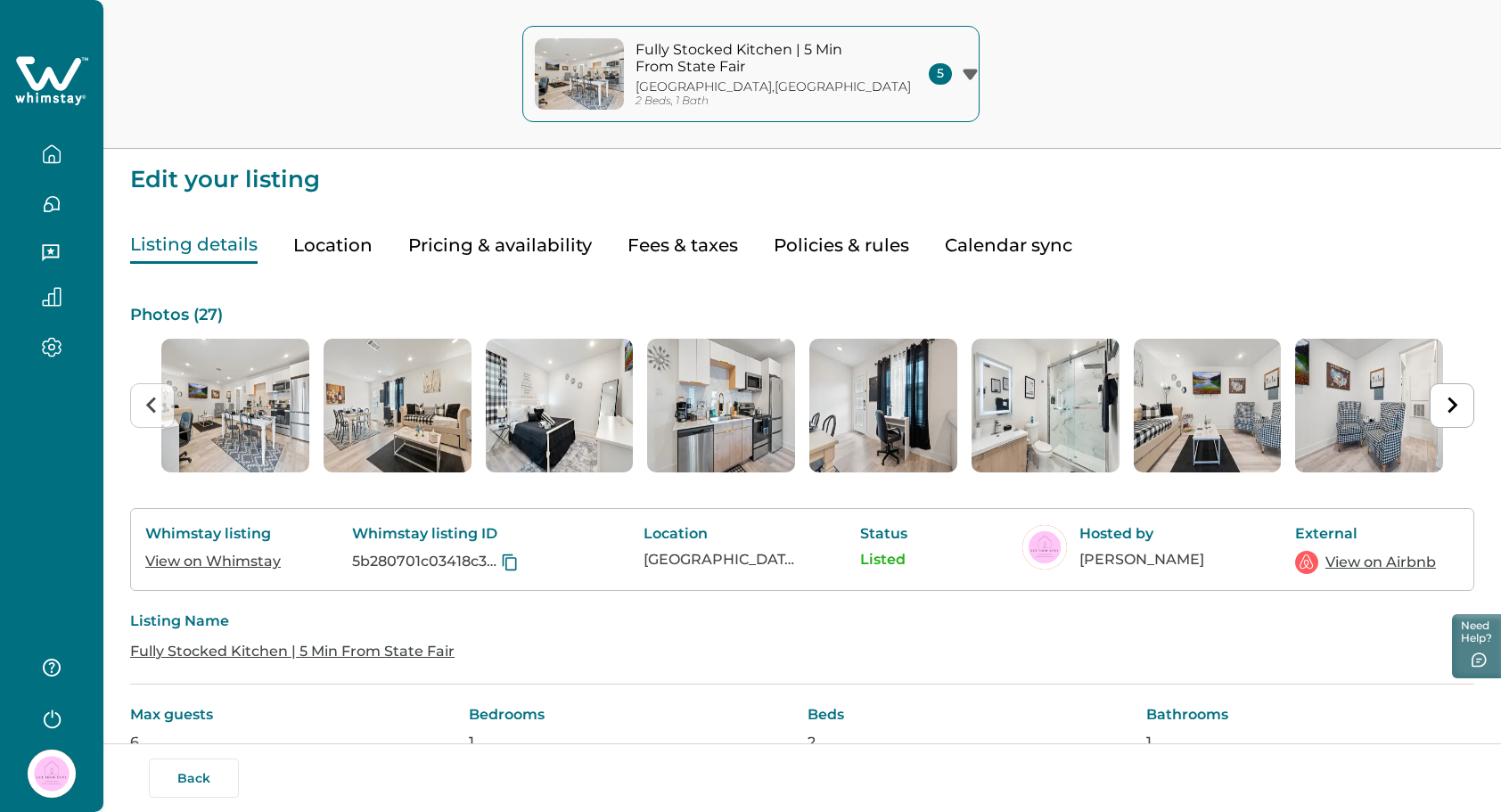 This screenshot has height=812, width=1501. What do you see at coordinates (1045, 406) in the screenshot?
I see `li: 6 of 27` at bounding box center [1045, 406].